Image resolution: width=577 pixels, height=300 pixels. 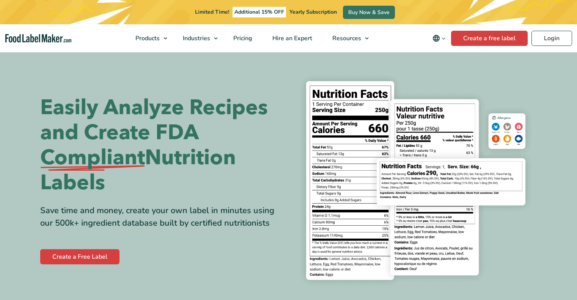 What do you see at coordinates (346, 38) in the screenshot?
I see `span: Resources` at bounding box center [346, 38].